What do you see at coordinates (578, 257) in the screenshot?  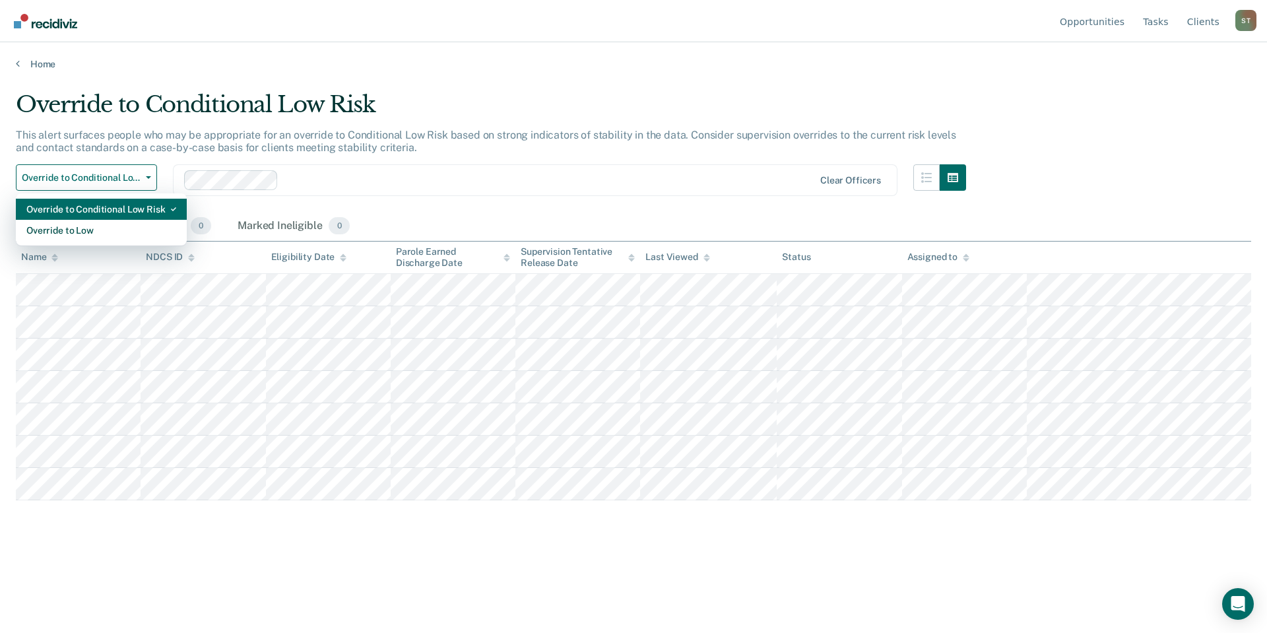 I see `div: Supervision Tentative Release Date` at bounding box center [578, 257].